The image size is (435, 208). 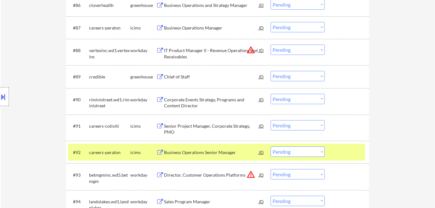 I want to click on div: Business Operations Senior Manager, so click(x=211, y=153).